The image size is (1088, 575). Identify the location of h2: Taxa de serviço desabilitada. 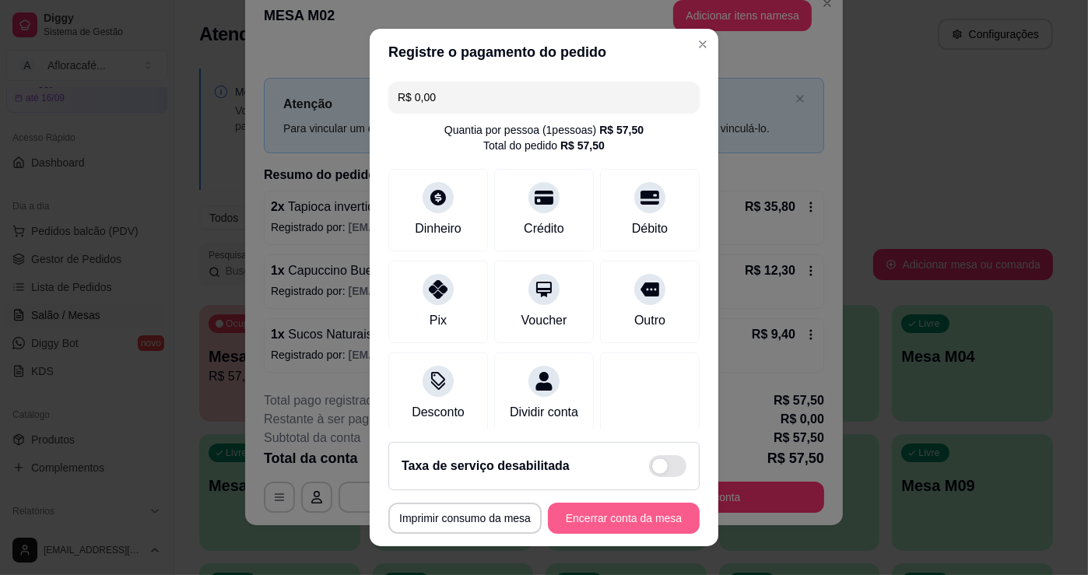
(486, 466).